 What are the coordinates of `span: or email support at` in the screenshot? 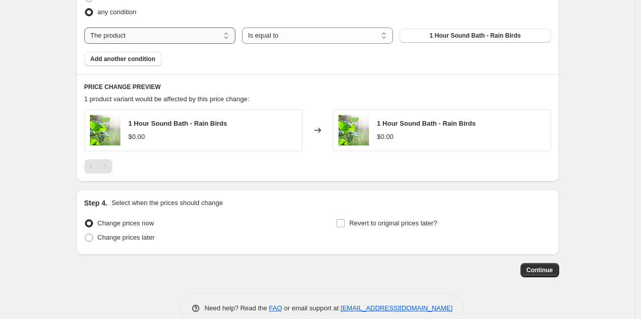 It's located at (311, 307).